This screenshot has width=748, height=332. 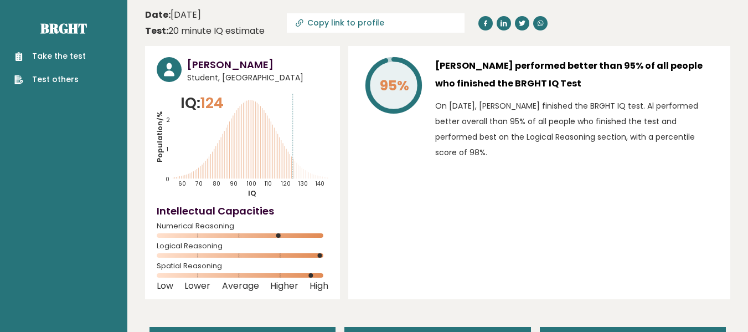 What do you see at coordinates (286, 183) in the screenshot?
I see `tspan: 120` at bounding box center [286, 183].